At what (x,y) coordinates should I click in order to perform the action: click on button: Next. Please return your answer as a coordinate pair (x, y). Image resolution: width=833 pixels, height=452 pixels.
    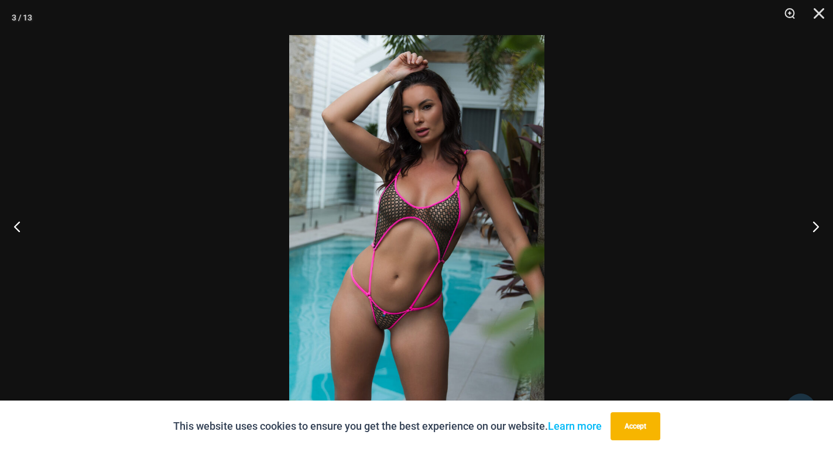
    Looking at the image, I should click on (811, 227).